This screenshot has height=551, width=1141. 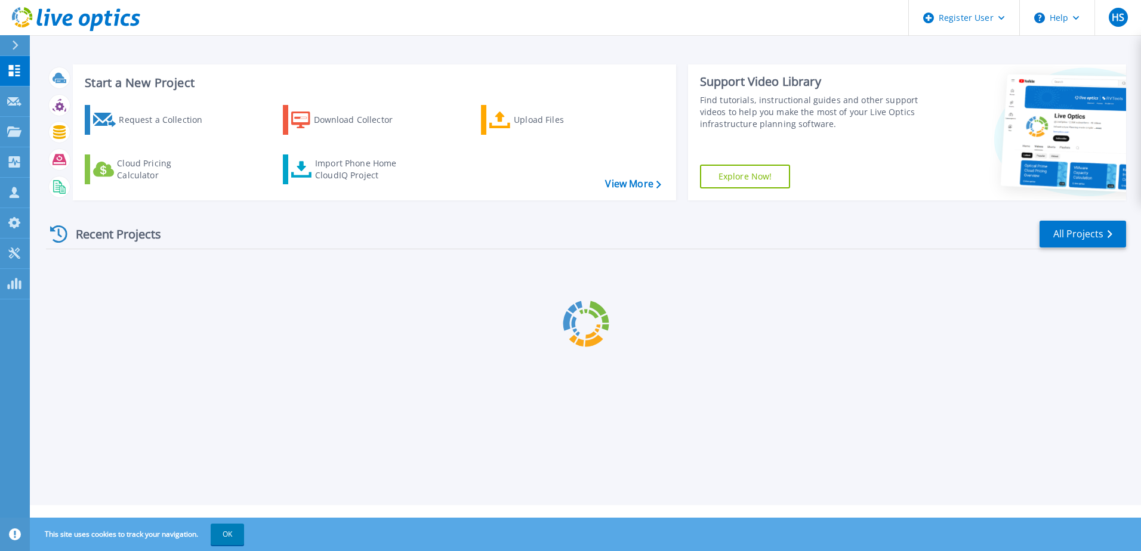 What do you see at coordinates (138, 535) in the screenshot?
I see `span: This site uses cookies to track your navigation.` at bounding box center [138, 535].